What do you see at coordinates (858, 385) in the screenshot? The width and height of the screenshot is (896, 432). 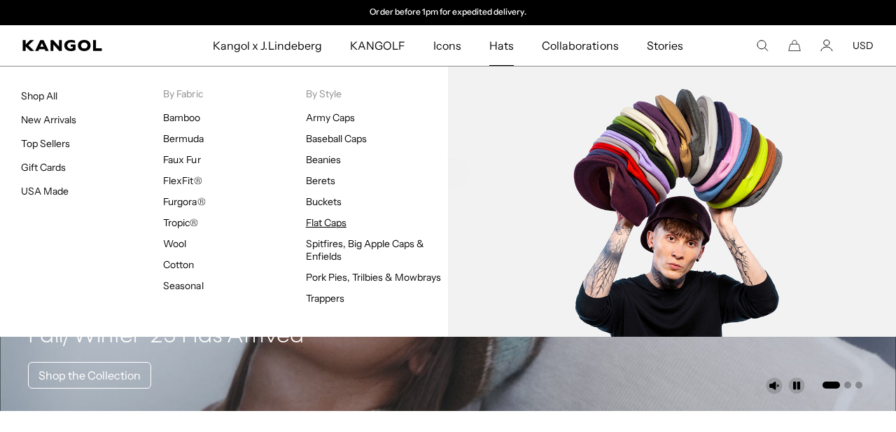 I see `button: Go to slide 3` at bounding box center [858, 385].